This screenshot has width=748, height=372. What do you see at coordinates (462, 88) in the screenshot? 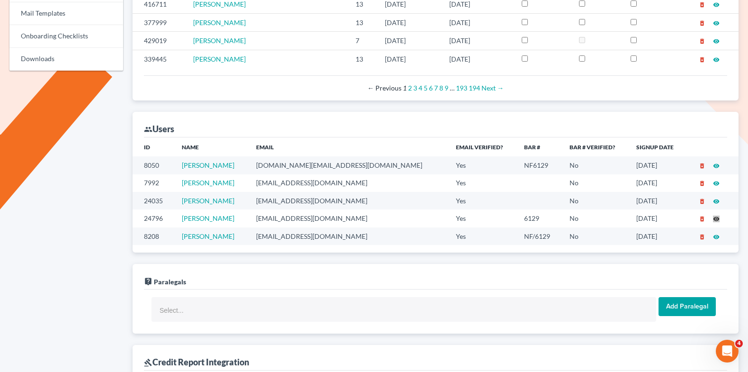
I see `a: Page 193` at bounding box center [462, 88].